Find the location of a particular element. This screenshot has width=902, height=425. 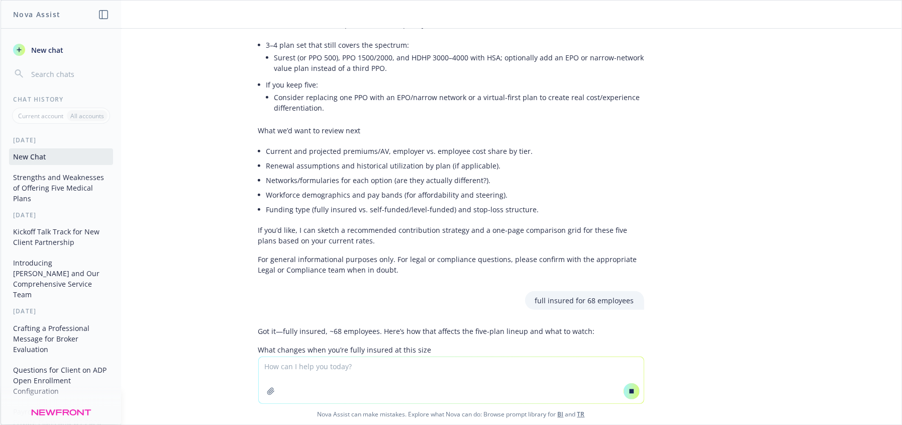

li: Consider replacing one PPO with an EPO/narrow network or a virtual-first plan to create real cost... is located at coordinates (459, 103).